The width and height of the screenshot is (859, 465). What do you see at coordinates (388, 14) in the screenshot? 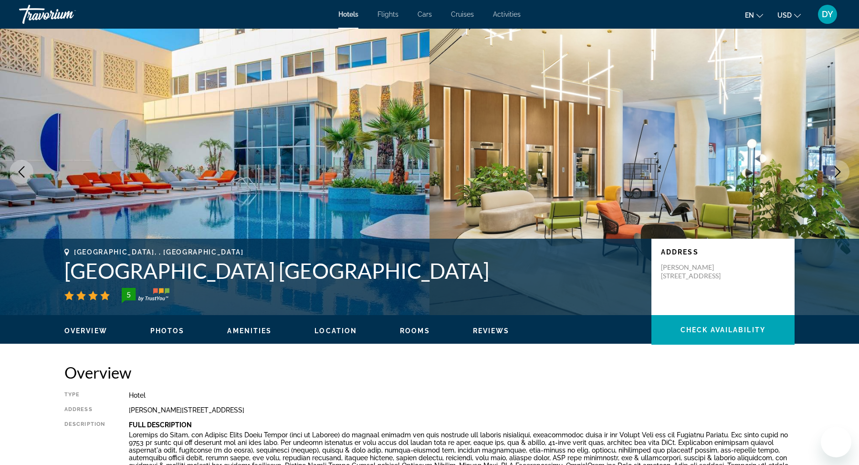
I see `a: Flights` at bounding box center [388, 14].